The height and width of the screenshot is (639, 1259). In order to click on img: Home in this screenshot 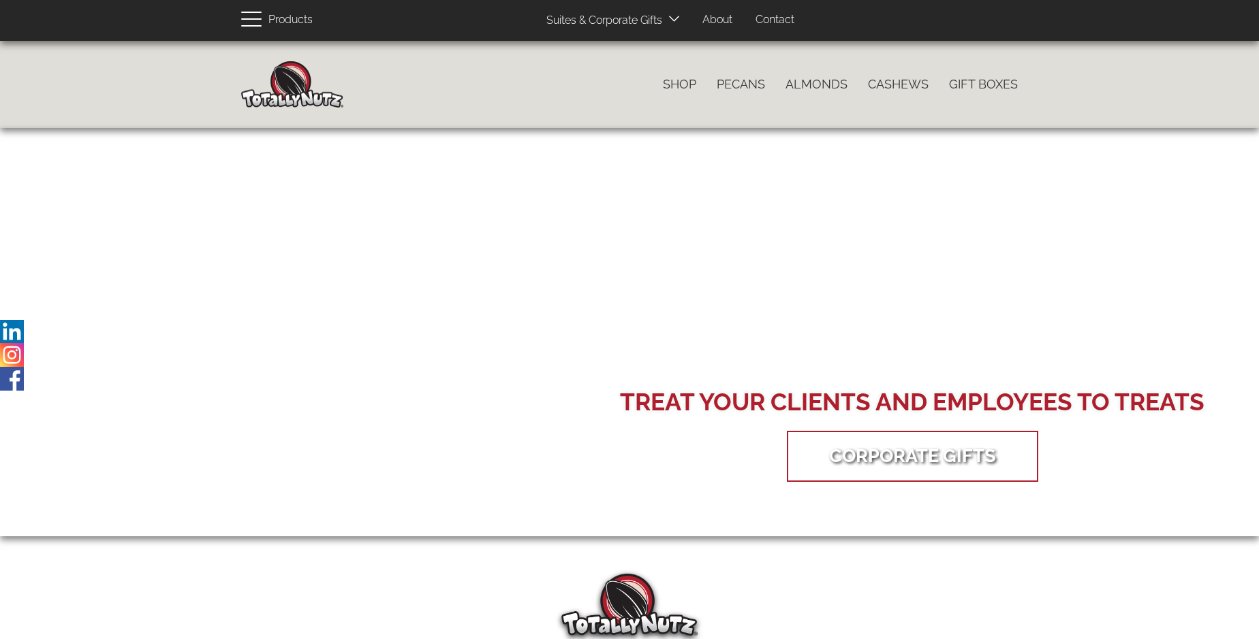, I will do `click(292, 84)`.